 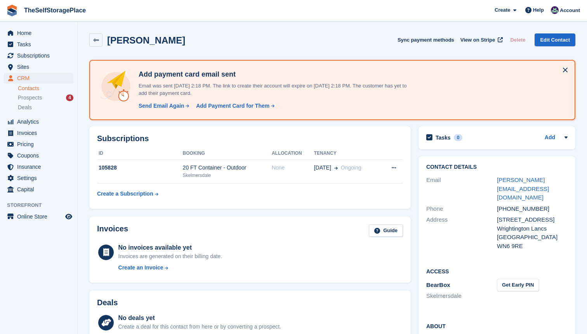 What do you see at coordinates (550, 137) in the screenshot?
I see `a: Add` at bounding box center [550, 137].